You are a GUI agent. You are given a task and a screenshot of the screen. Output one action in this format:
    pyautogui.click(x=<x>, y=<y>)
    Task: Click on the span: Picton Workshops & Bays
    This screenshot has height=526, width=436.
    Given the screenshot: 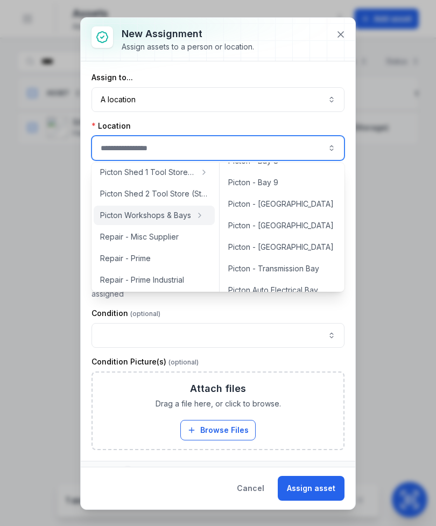 What is the action you would take?
    pyautogui.click(x=145, y=215)
    